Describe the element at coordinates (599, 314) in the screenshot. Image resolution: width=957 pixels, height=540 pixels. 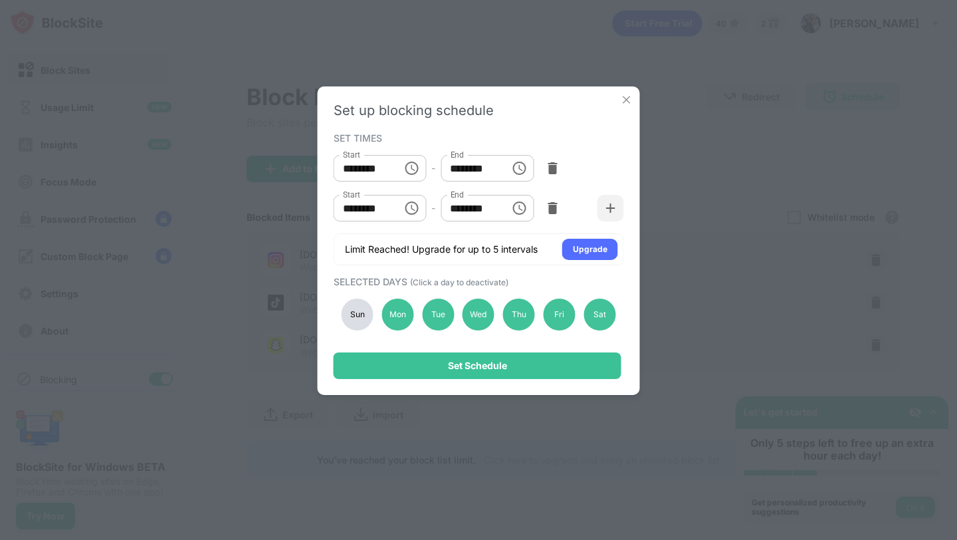
I see `div: Sat` at that location.